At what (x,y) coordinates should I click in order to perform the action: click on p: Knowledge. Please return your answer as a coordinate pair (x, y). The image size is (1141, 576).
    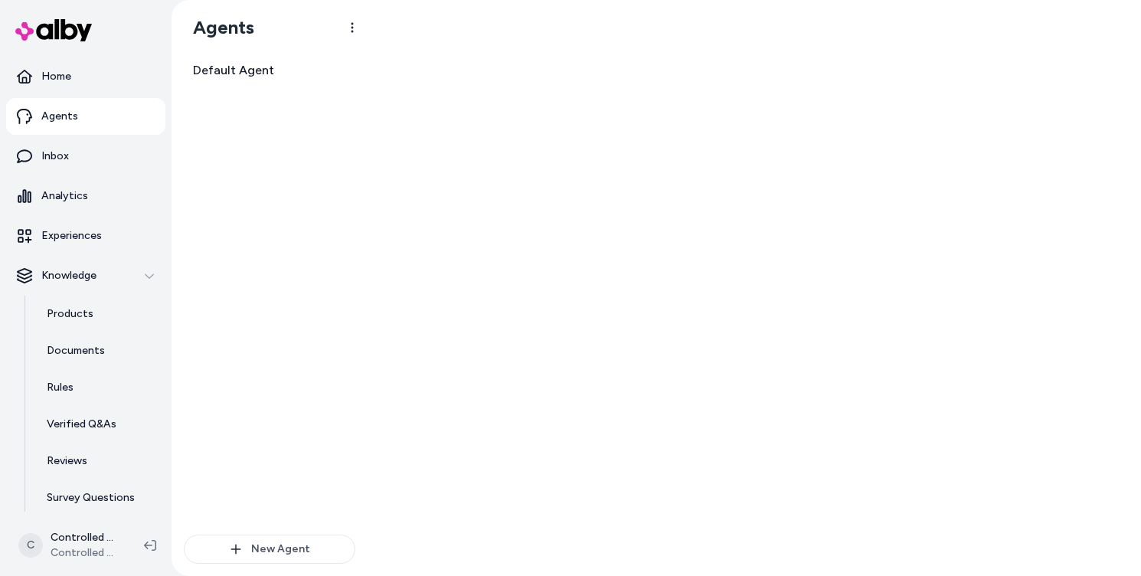
    Looking at the image, I should click on (69, 276).